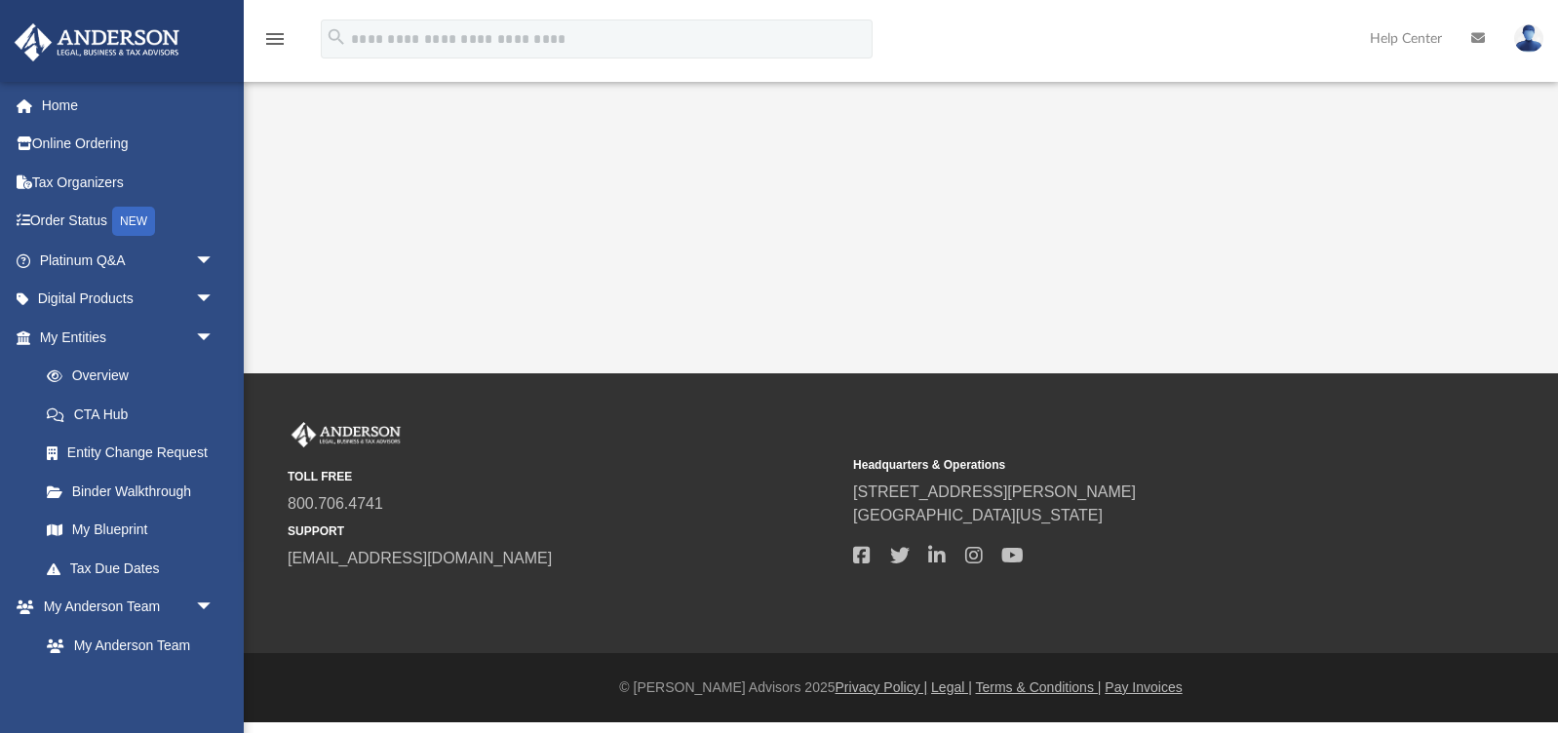  What do you see at coordinates (129, 182) in the screenshot?
I see `a: Tax Organizers` at bounding box center [129, 182].